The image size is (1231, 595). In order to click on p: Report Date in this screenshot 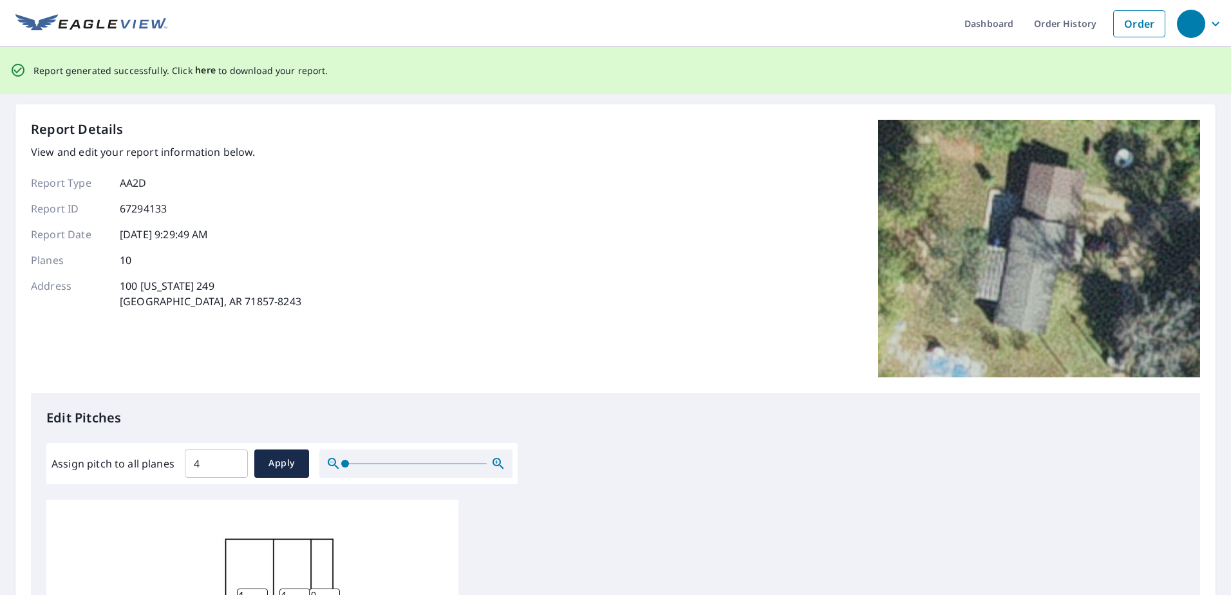, I will do `click(70, 234)`.